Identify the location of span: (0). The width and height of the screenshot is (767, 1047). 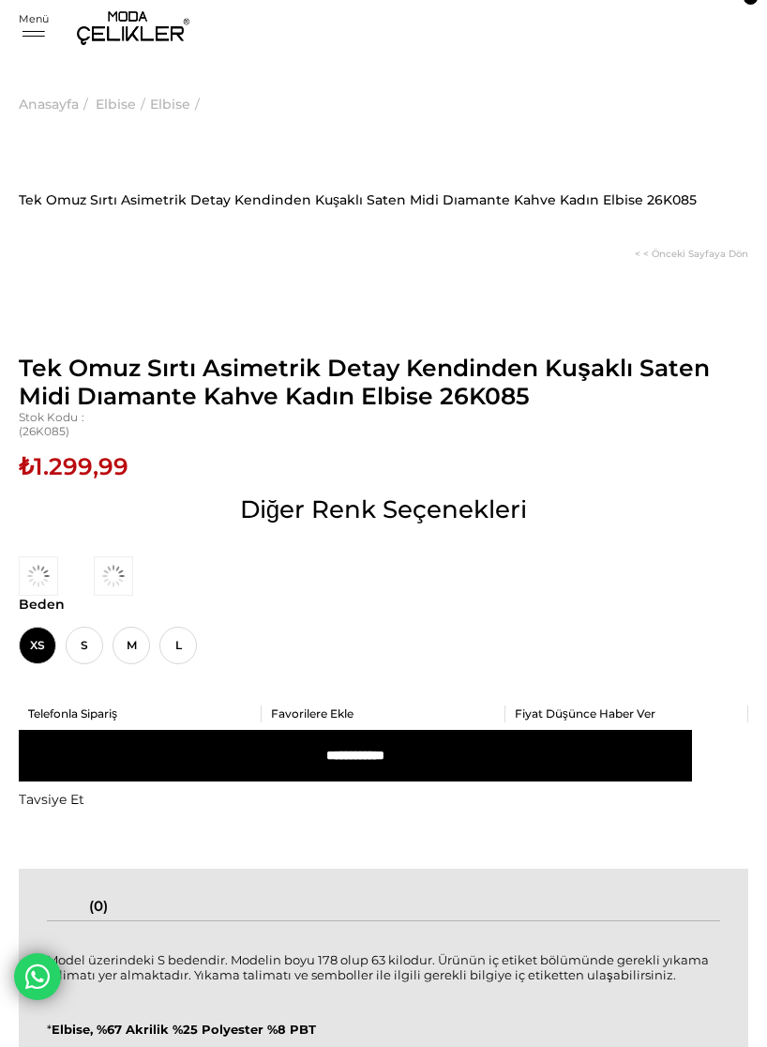
(99, 905).